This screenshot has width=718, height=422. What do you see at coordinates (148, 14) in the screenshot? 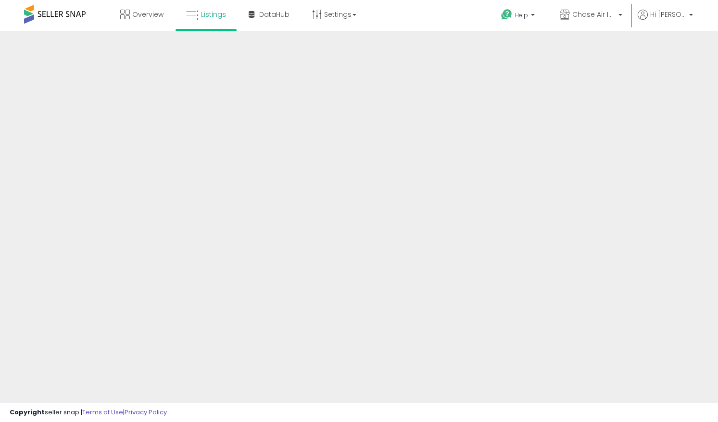
I see `span: Overview` at bounding box center [148, 14].